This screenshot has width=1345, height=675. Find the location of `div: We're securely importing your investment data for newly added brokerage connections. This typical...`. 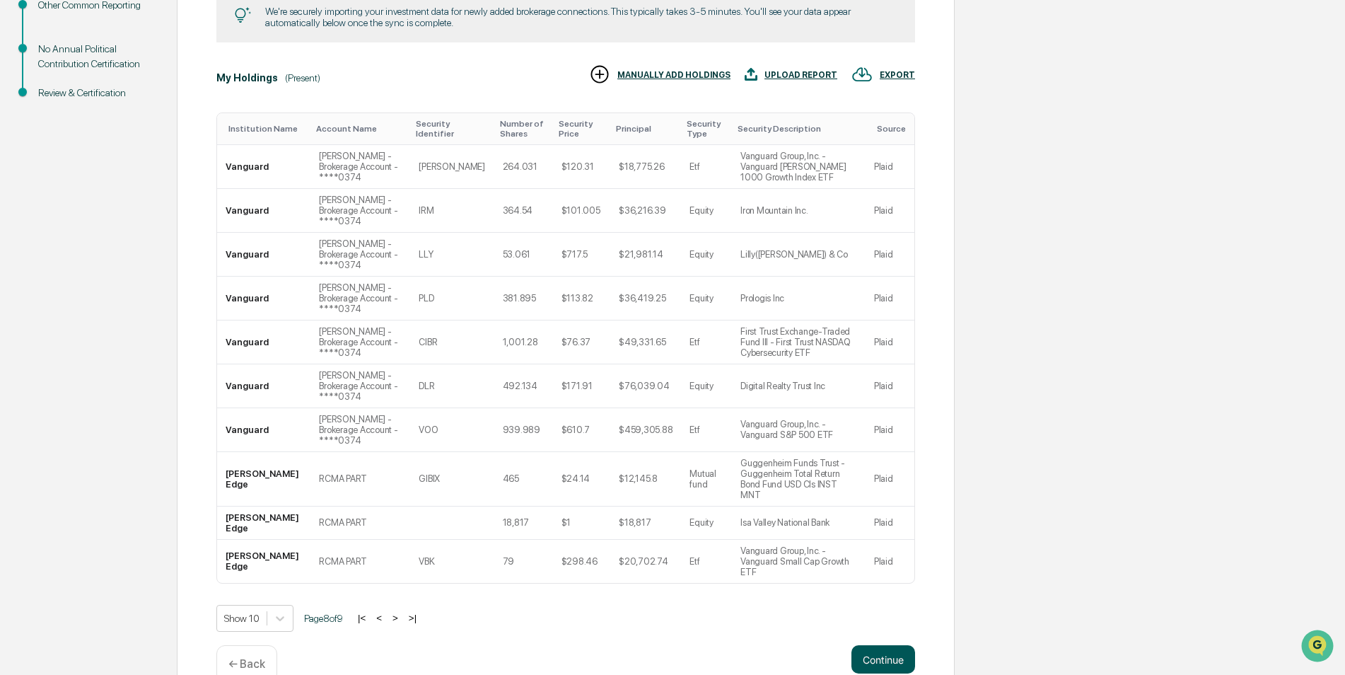

div: We're securely importing your investment data for newly added brokerage connections. This typical... is located at coordinates (581, 17).